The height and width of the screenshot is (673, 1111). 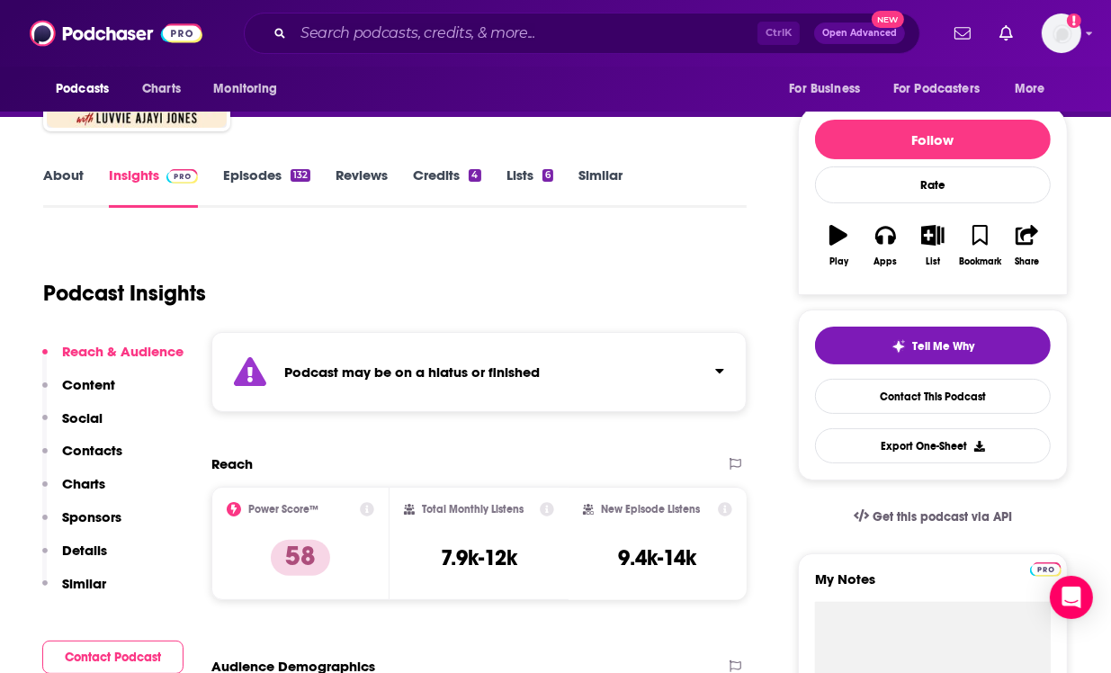 What do you see at coordinates (124, 293) in the screenshot?
I see `h1: Podcast Insights` at bounding box center [124, 293].